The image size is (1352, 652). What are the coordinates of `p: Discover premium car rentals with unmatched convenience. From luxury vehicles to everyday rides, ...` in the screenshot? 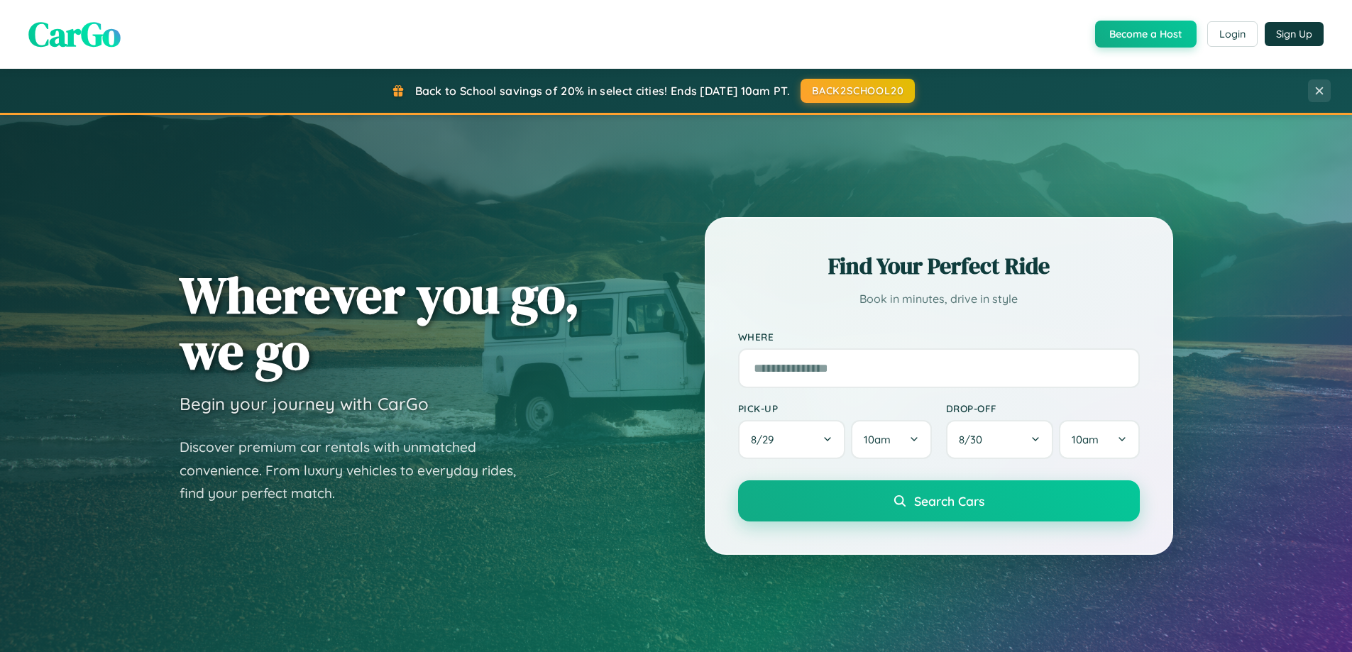 It's located at (357, 471).